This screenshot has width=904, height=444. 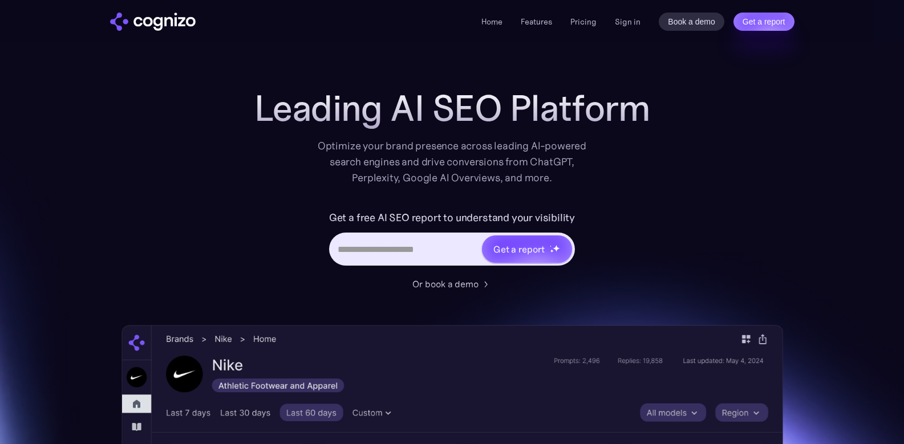 I want to click on div: Get a report, so click(x=519, y=249).